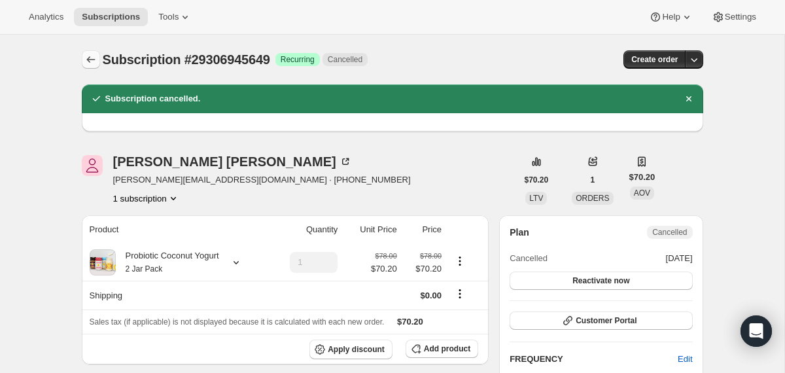 Image resolution: width=785 pixels, height=373 pixels. What do you see at coordinates (642, 193) in the screenshot?
I see `span: AOV` at bounding box center [642, 193].